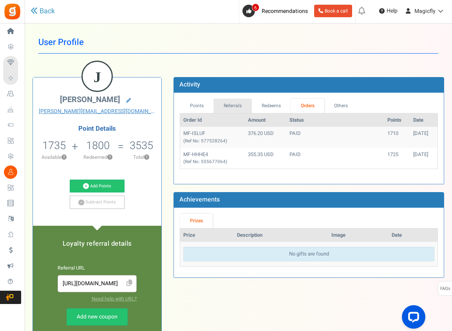 The image size is (452, 331). What do you see at coordinates (212, 158) in the screenshot?
I see `td: MF-HHHE4` at bounding box center [212, 158].